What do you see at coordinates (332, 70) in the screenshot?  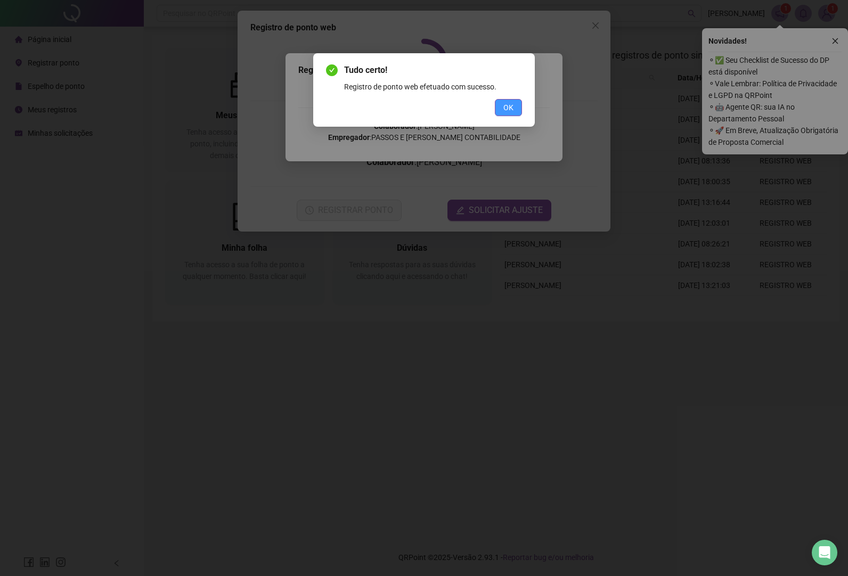 I see `span: check-circle` at bounding box center [332, 70].